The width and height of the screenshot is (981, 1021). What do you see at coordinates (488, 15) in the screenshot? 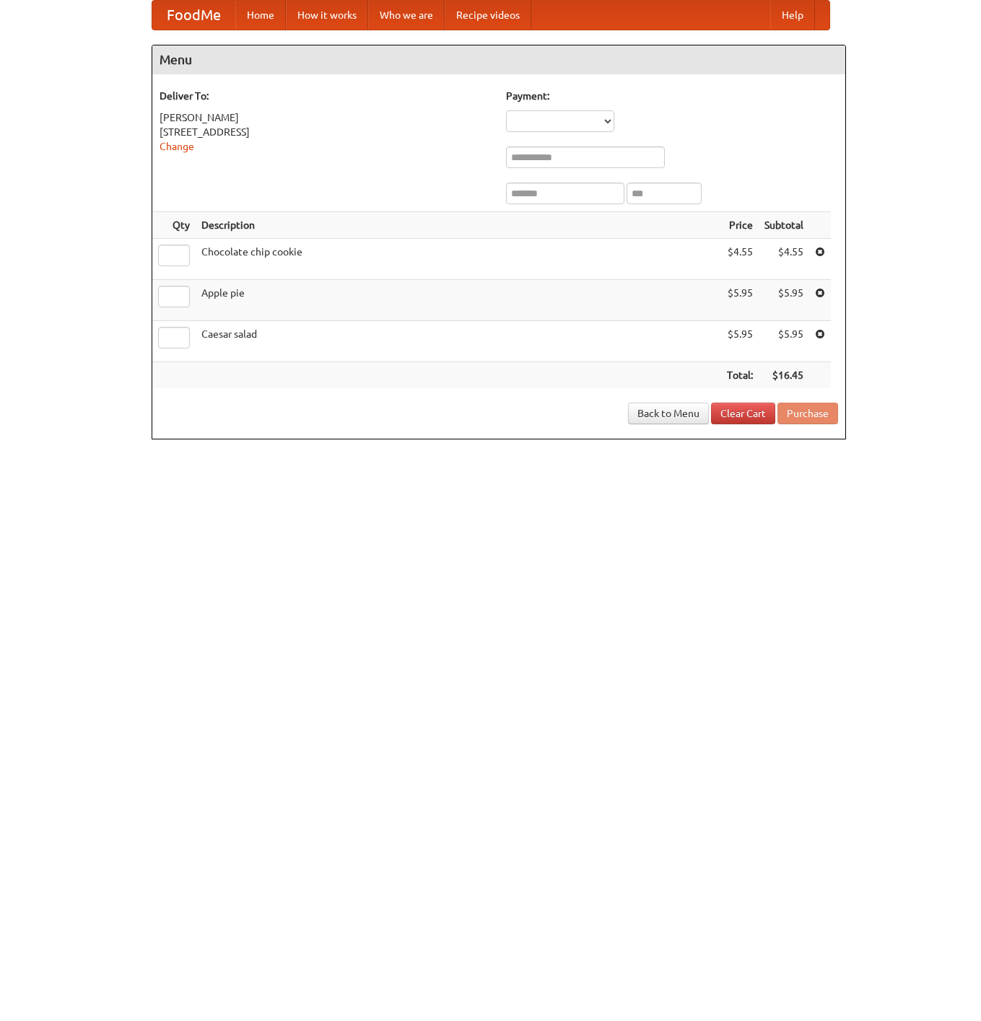
I see `a: Recipe videos` at bounding box center [488, 15].